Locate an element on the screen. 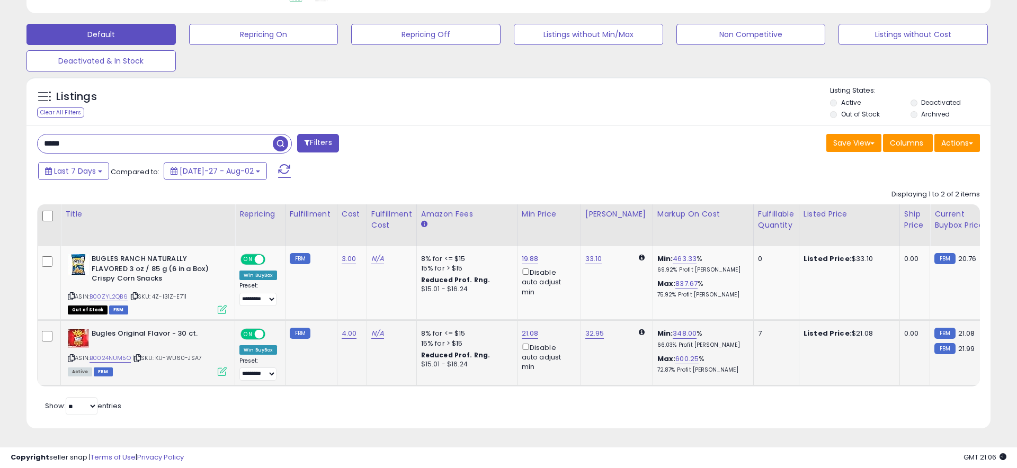 The width and height of the screenshot is (1017, 468). div: 0 is located at coordinates (775, 259).